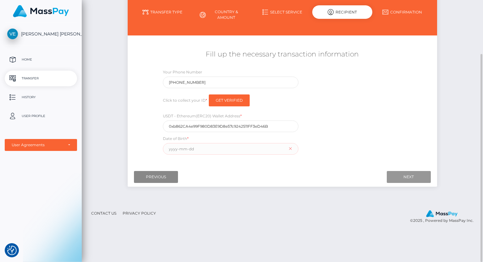 Image resolution: width=483 pixels, height=262 pixels. Describe the element at coordinates (12, 251) in the screenshot. I see `button: Consent Preferences` at that location.